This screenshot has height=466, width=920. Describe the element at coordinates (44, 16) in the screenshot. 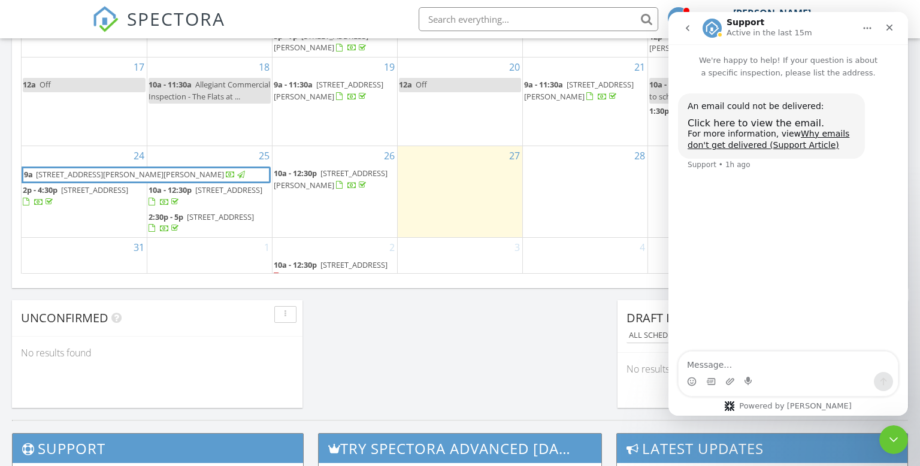

I see `img: Profile image for Support` at that location.